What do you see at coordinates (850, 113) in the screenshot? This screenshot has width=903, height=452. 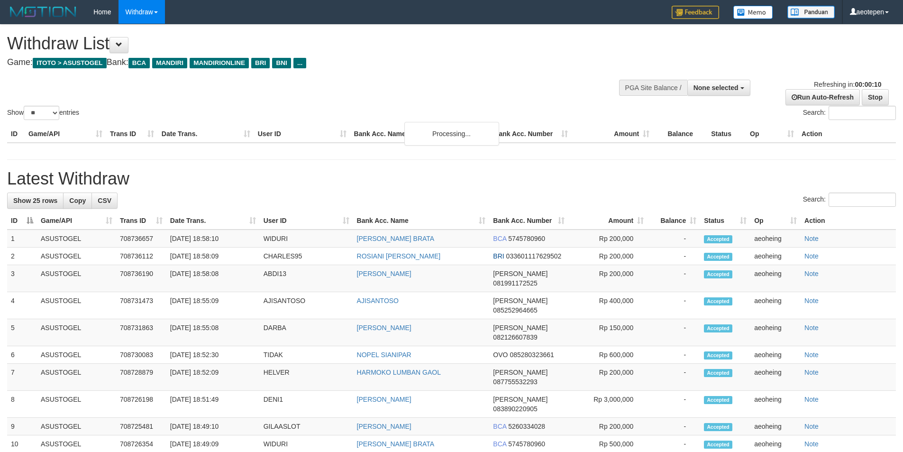 I see `label: Search:` at bounding box center [850, 113].